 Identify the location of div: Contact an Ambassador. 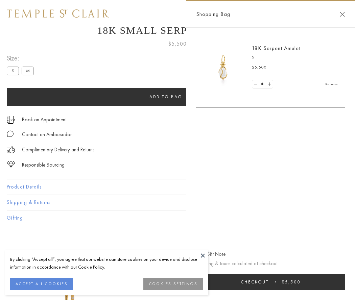
(47, 135).